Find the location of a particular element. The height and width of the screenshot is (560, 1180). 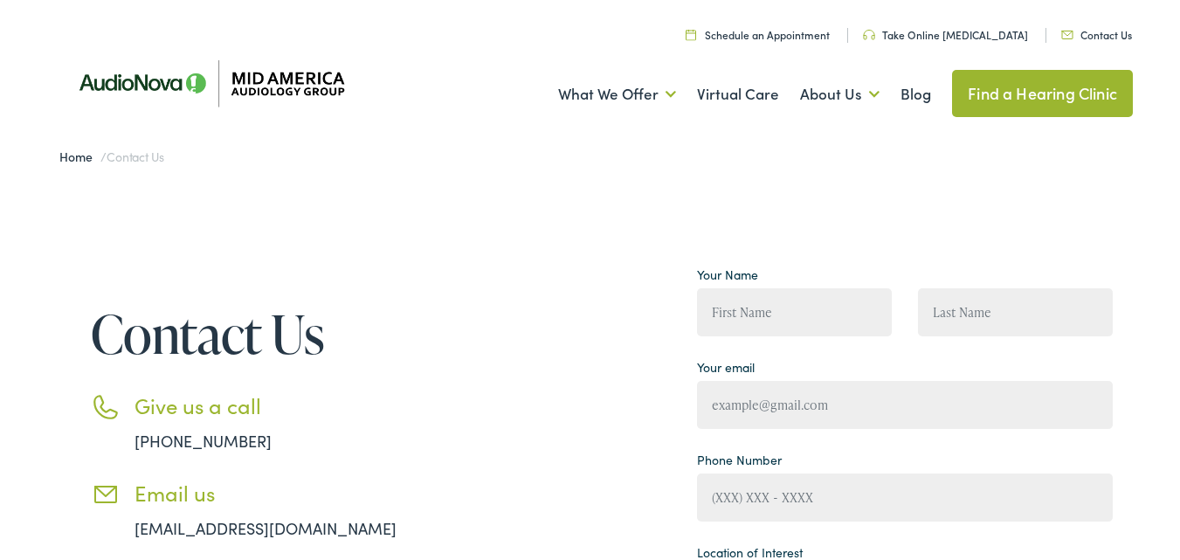

input: (XXX) XXX - XXXX is located at coordinates (905, 497).